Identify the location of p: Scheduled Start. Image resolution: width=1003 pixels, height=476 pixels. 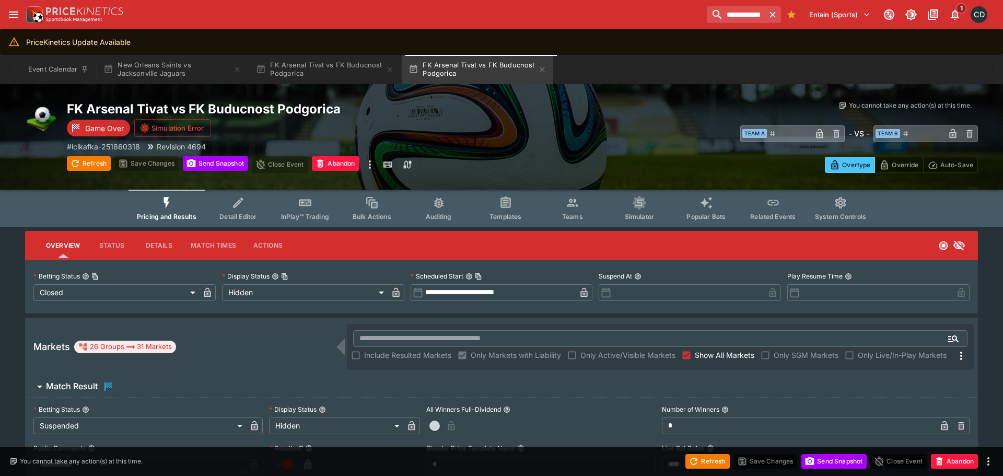
(437, 276).